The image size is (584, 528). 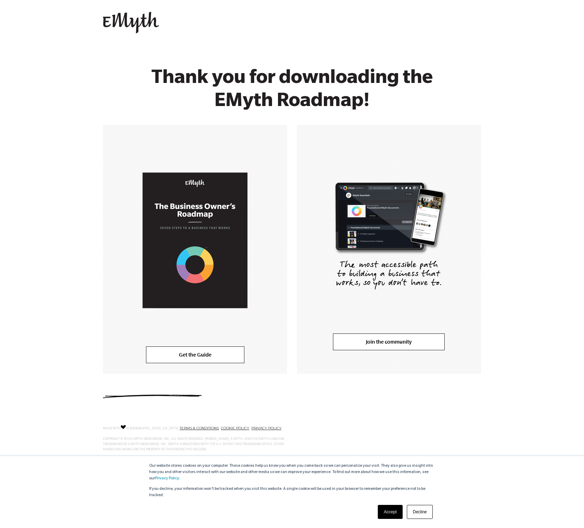 I want to click on a: Accept, so click(x=390, y=512).